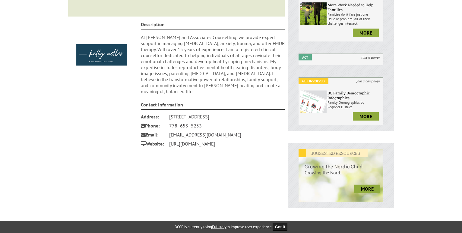 This screenshot has width=462, height=233. What do you see at coordinates (185, 126) in the screenshot?
I see `a: 778- 653- 5253` at bounding box center [185, 126].